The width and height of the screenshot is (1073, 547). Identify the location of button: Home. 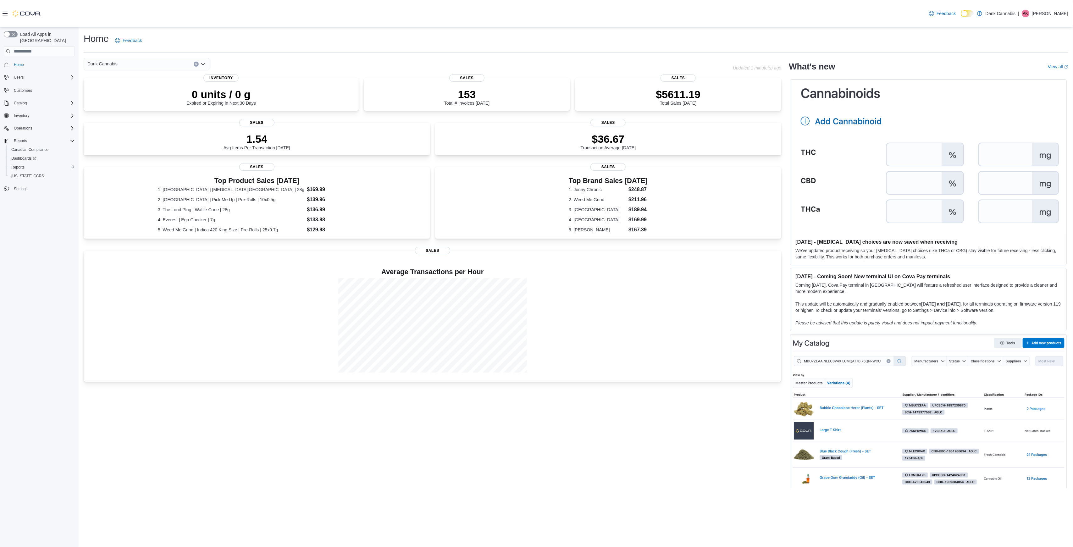
(39, 64).